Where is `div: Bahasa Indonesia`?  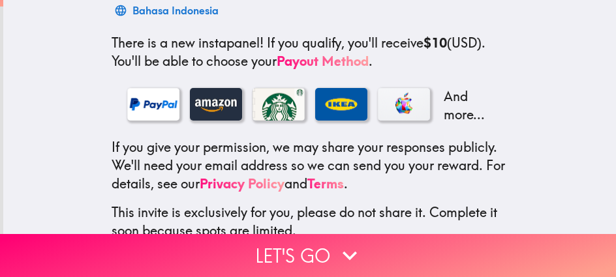
div: Bahasa Indonesia is located at coordinates (176, 10).